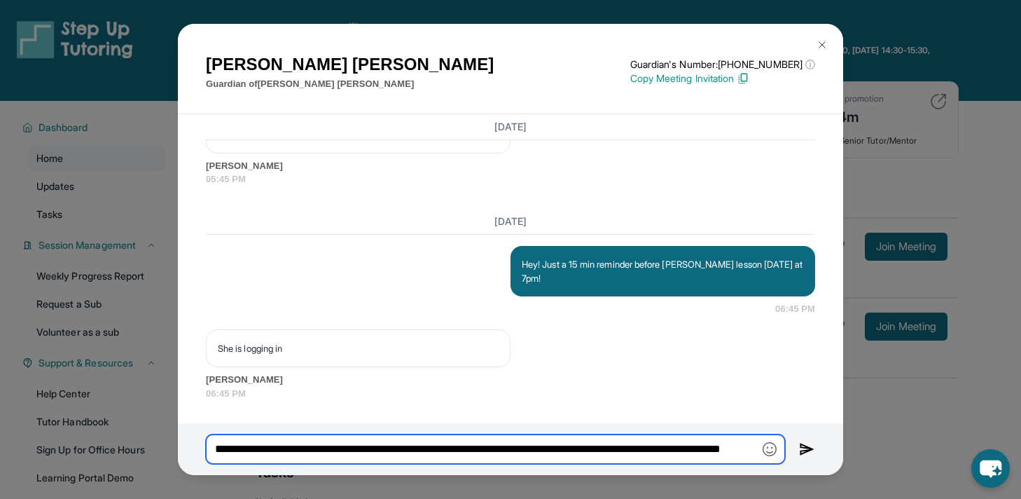  What do you see at coordinates (807, 449) in the screenshot?
I see `img: Send icon` at bounding box center [807, 449].